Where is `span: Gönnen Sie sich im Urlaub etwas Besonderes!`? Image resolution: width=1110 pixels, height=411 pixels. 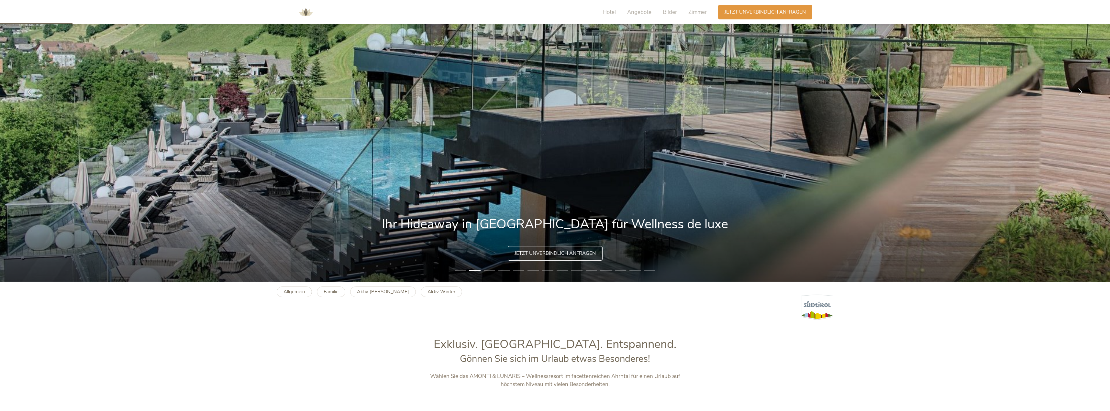 span: Gönnen Sie sich im Urlaub etwas Besonderes! is located at coordinates (555, 359).